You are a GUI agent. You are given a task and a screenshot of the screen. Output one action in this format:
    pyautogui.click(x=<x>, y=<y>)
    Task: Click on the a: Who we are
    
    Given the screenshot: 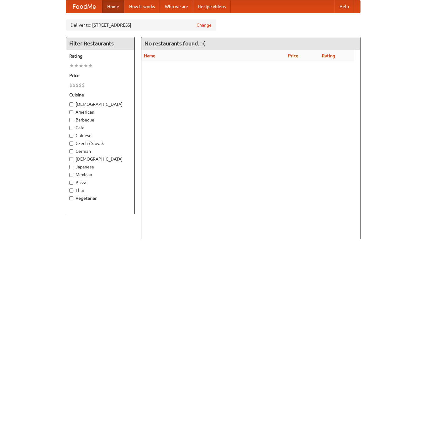 What is the action you would take?
    pyautogui.click(x=176, y=7)
    